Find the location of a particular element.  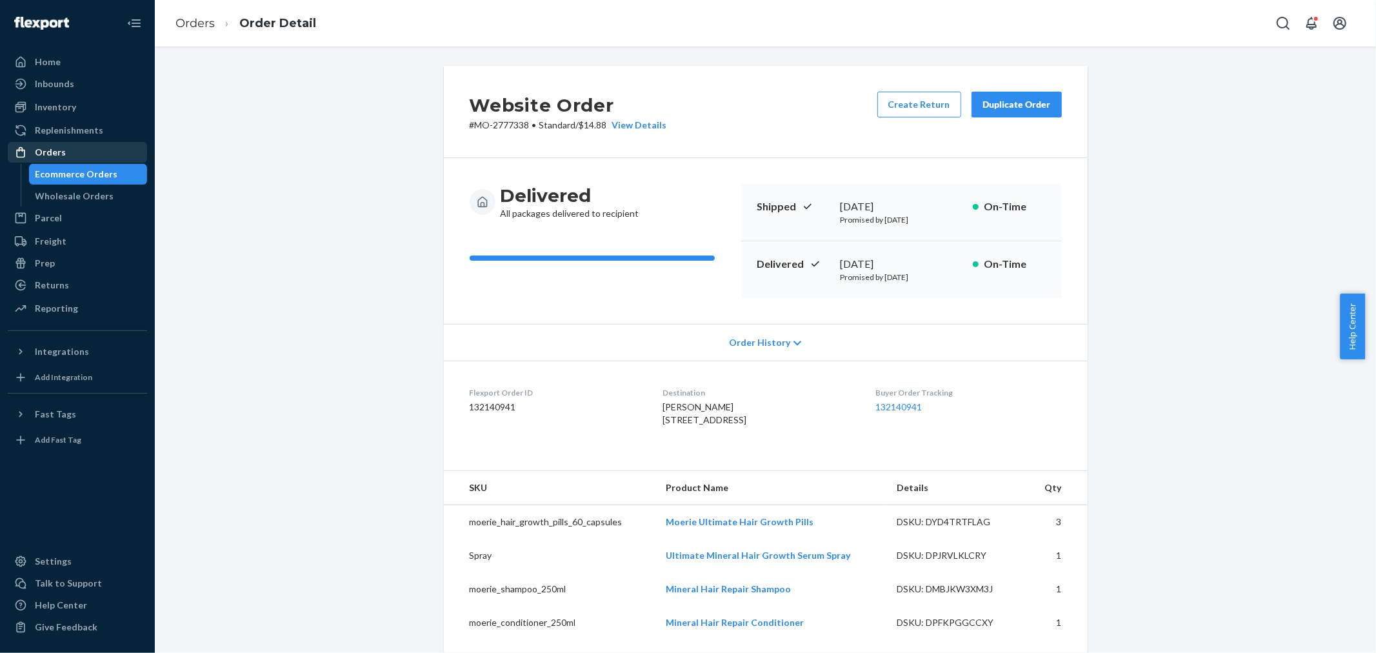

button: Open account menu is located at coordinates (1340, 23).